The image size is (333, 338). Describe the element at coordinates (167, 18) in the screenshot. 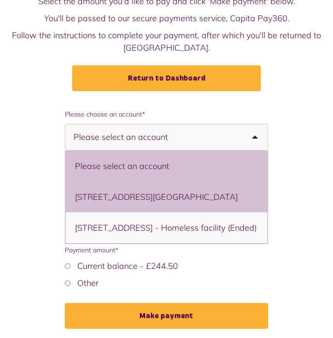

I see `p: You'll be passed to our secure payments service, Capita Pay360.` at that location.